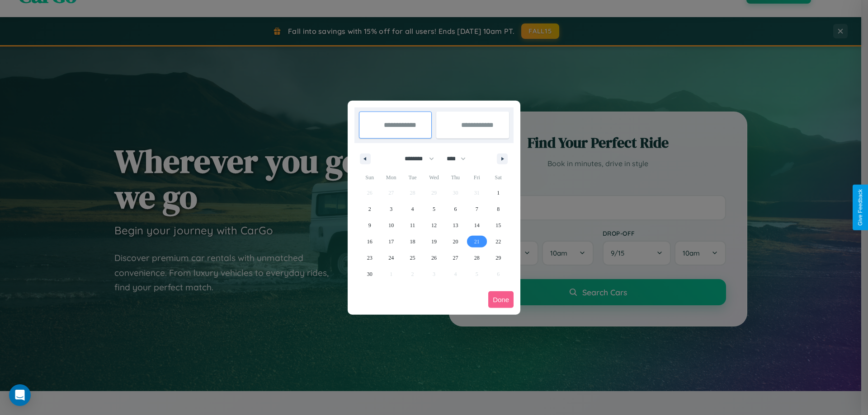  What do you see at coordinates (455, 209) in the screenshot?
I see `span: 6` at bounding box center [455, 209].